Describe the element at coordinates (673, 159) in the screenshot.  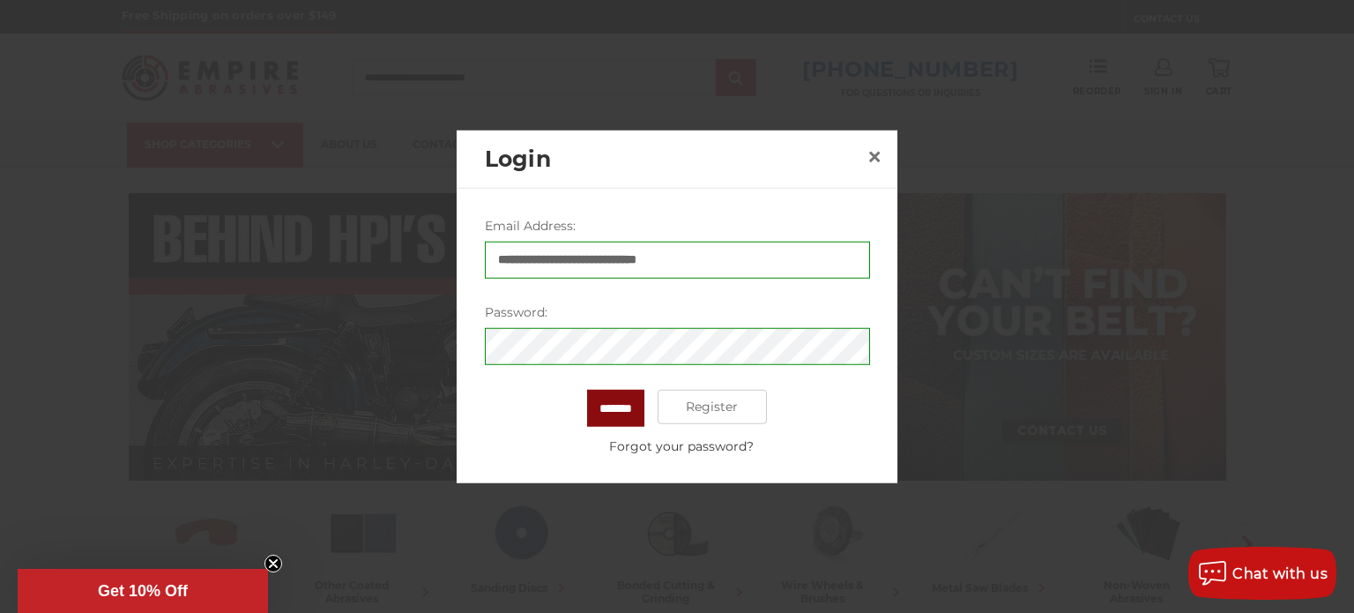
I see `h2: Login` at that location.